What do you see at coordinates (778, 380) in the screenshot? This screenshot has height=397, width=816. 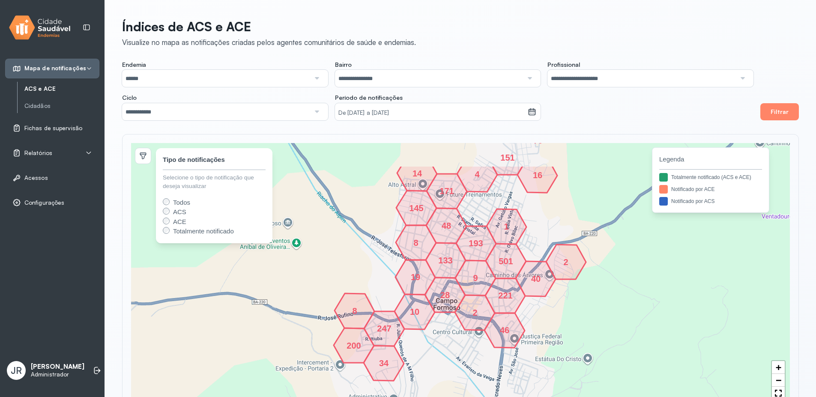 I see `a: Zoom out` at bounding box center [778, 380].